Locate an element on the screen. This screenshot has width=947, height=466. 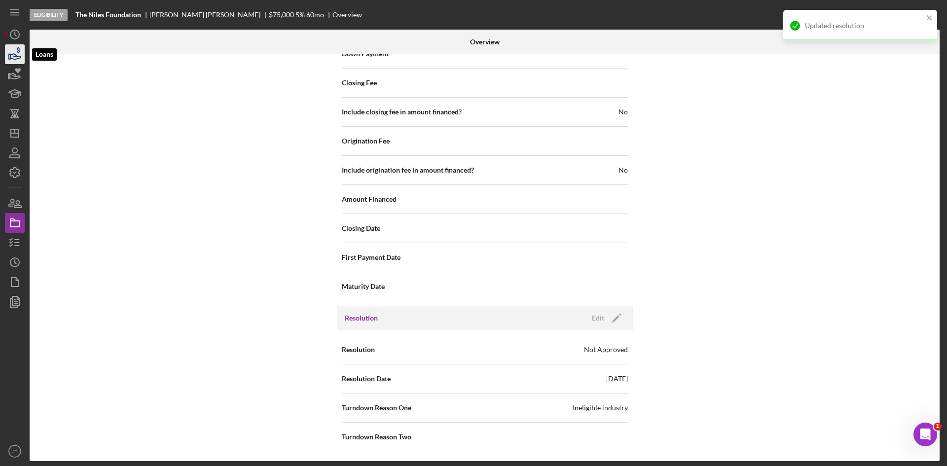
div: Not Approved is located at coordinates (606, 350).